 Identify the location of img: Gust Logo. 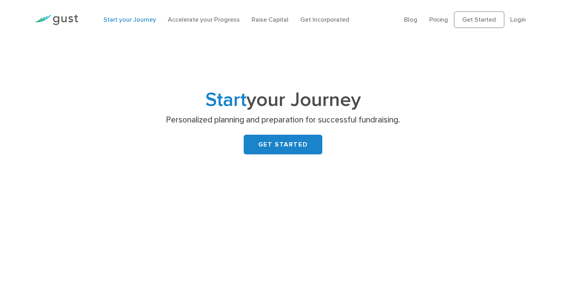
(56, 20).